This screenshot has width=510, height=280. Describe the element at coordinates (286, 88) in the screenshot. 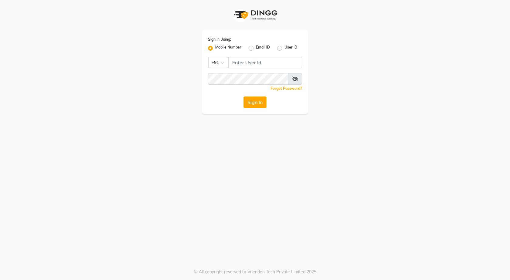

I see `a: Forgot Password?` at that location.